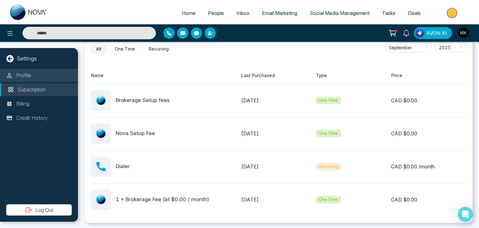 The width and height of the screenshot is (479, 228). Describe the element at coordinates (135, 134) in the screenshot. I see `div: Nova Setup Fee` at that location.